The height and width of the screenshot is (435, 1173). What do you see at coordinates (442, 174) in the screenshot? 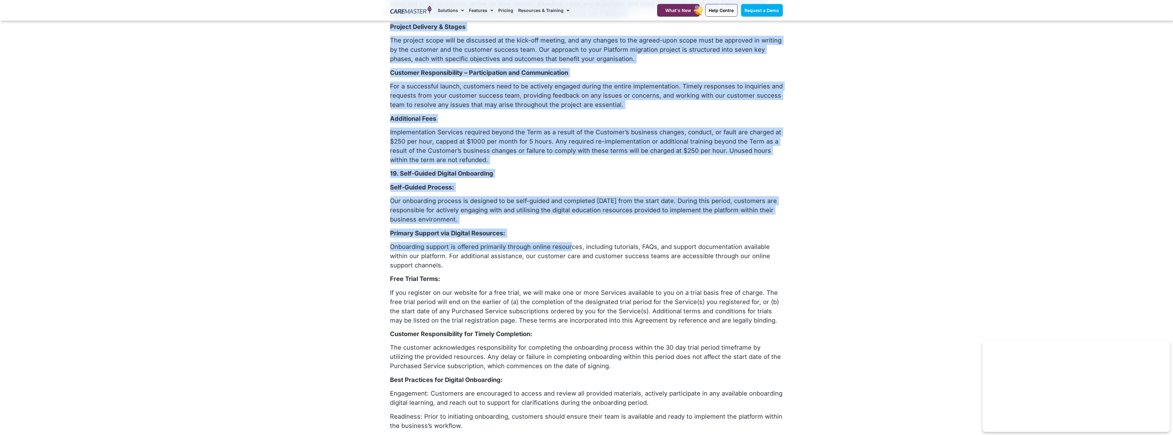
I see `b: 19. Self-Guided Digital Onboarding` at bounding box center [442, 174].